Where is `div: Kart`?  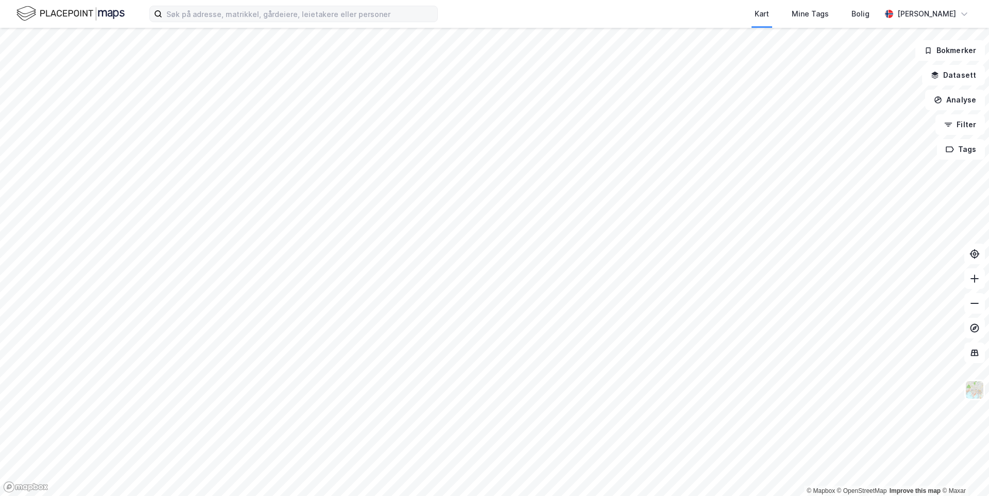 div: Kart is located at coordinates (762, 14).